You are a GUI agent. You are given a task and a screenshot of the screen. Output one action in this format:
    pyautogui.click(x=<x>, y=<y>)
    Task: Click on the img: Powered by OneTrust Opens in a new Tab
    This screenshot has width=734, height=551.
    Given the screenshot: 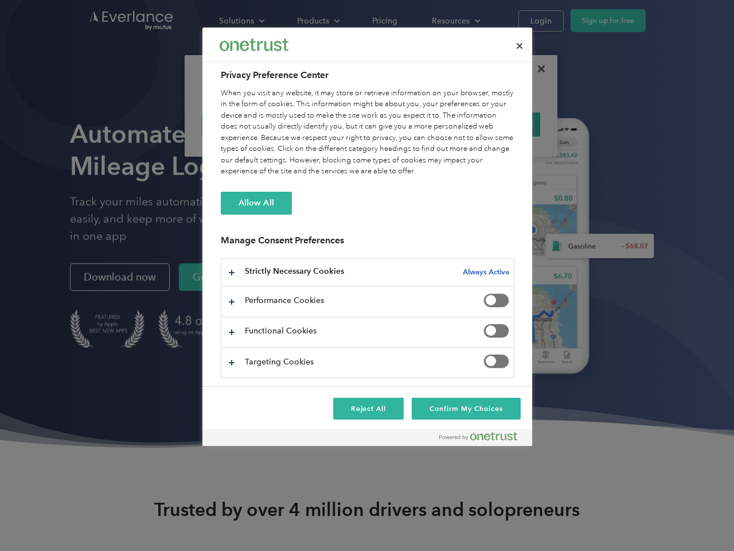 What is the action you would take?
    pyautogui.click(x=478, y=436)
    